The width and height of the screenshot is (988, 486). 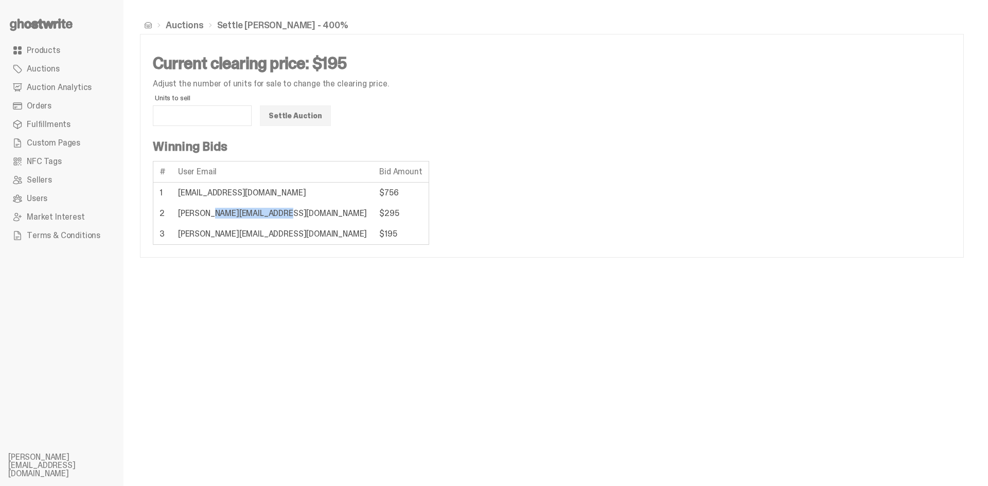 I want to click on button: Settle Auction, so click(x=295, y=116).